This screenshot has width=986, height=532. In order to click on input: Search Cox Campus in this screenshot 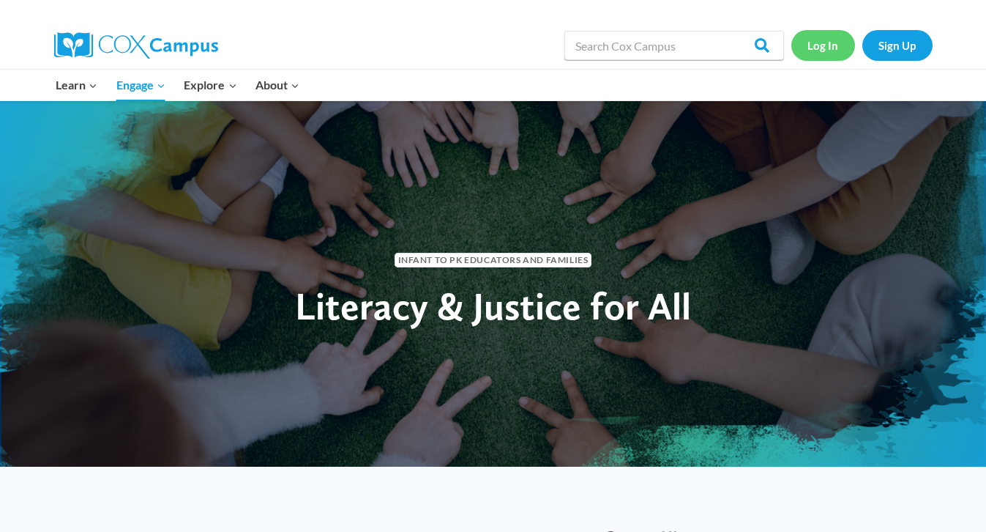, I will do `click(674, 45)`.